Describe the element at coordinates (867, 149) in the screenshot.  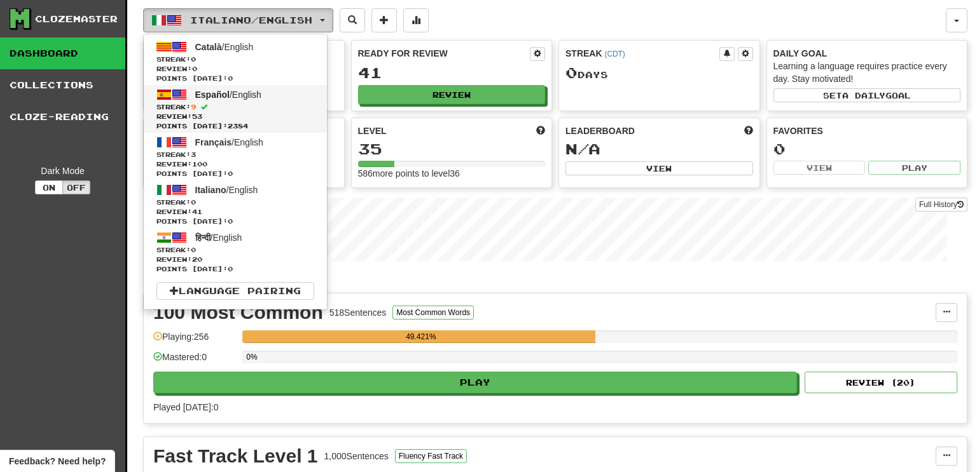
I see `div: 0` at that location.